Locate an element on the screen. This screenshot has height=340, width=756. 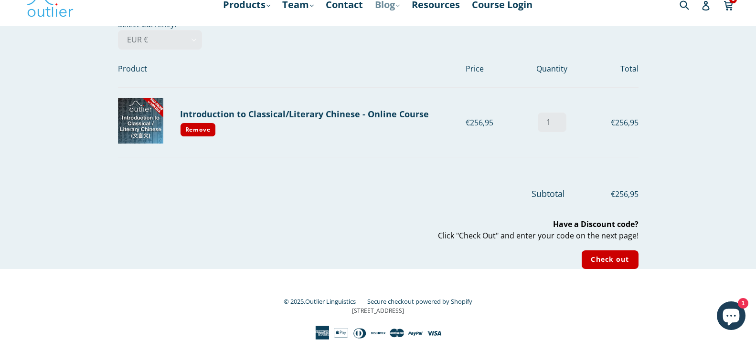
span: €256,95 is located at coordinates (603, 194).